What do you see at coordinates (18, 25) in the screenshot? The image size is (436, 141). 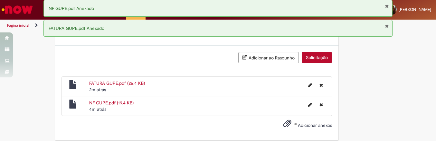 I see `a: Página inicial` at bounding box center [18, 25].